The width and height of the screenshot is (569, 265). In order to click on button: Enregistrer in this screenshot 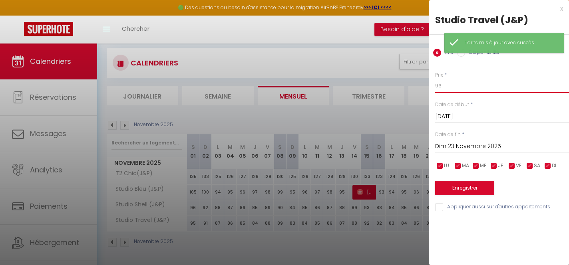, I will do `click(465, 188)`.